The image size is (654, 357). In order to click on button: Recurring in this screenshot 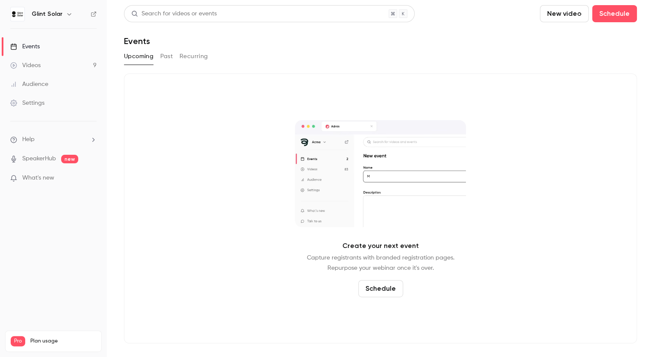, I will do `click(194, 56)`.